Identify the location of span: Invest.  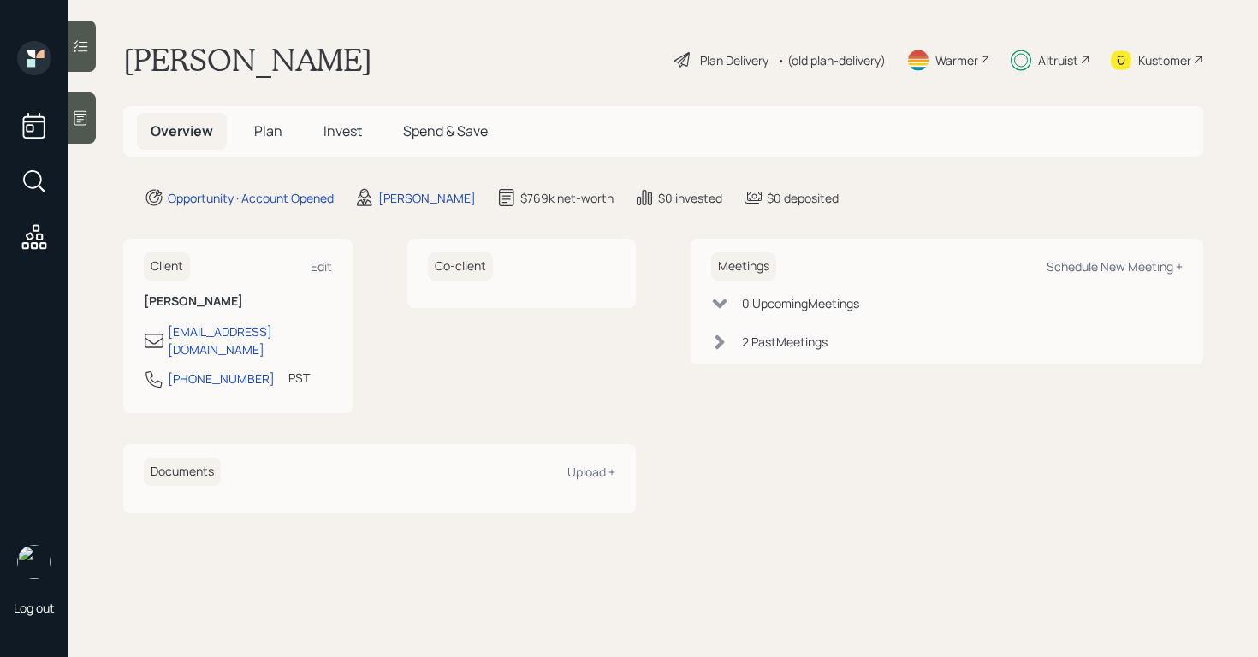
(342, 131).